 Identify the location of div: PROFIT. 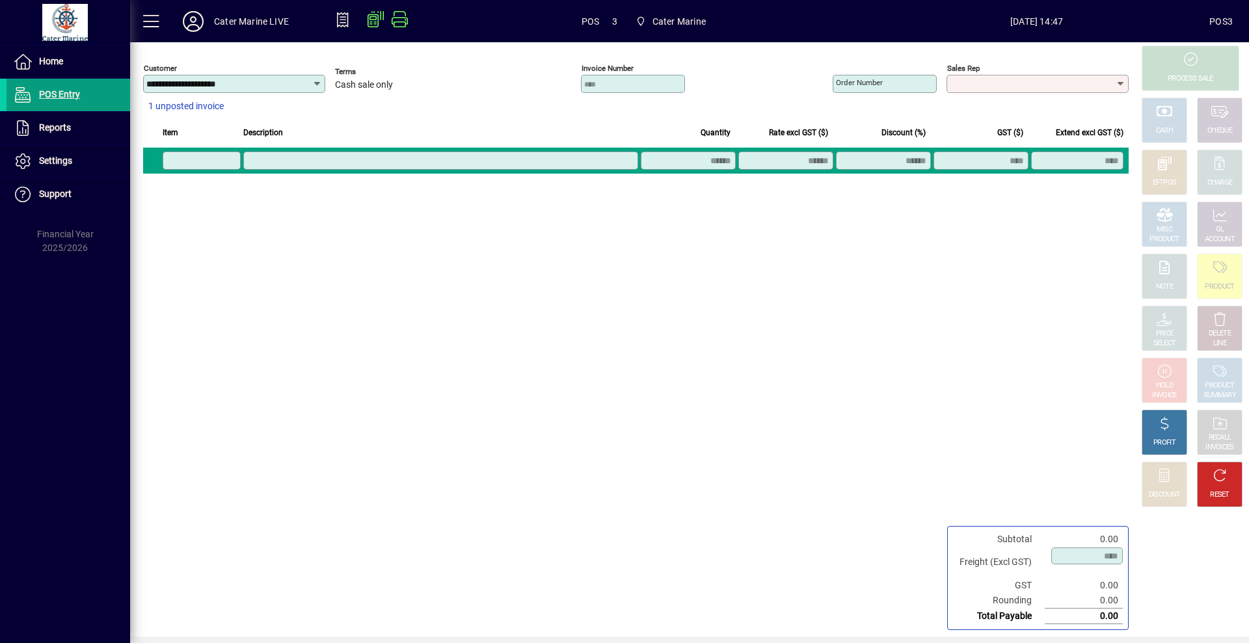
(1164, 443).